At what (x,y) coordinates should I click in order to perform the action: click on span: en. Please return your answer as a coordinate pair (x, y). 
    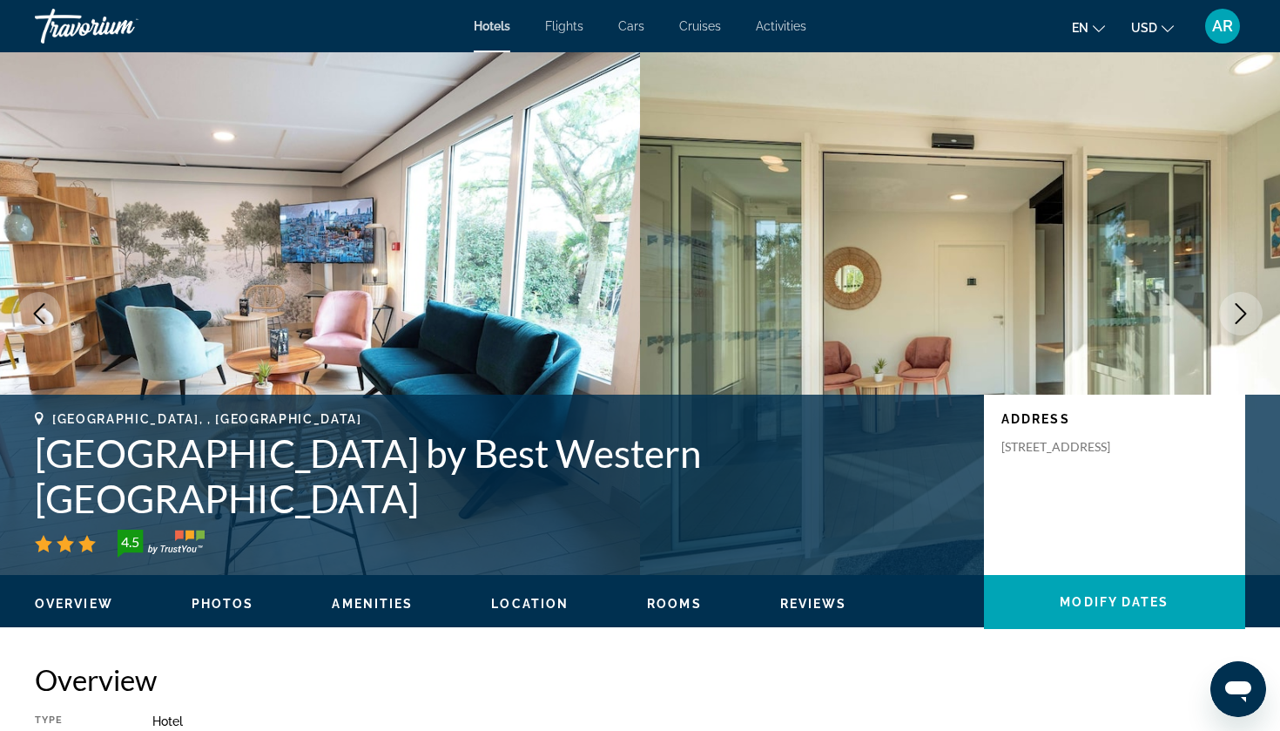
    Looking at the image, I should click on (1080, 28).